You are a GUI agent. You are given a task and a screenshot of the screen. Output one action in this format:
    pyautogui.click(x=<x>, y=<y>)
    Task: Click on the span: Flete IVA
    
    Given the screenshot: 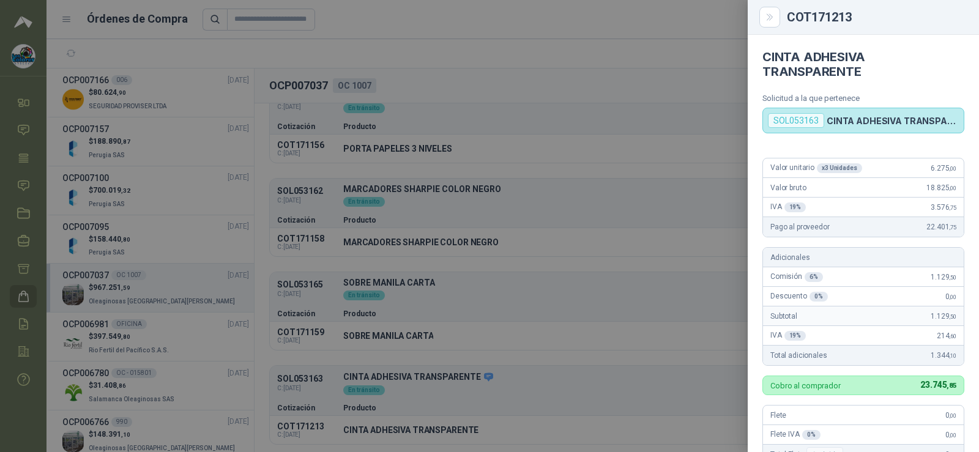 What is the action you would take?
    pyautogui.click(x=796, y=435)
    